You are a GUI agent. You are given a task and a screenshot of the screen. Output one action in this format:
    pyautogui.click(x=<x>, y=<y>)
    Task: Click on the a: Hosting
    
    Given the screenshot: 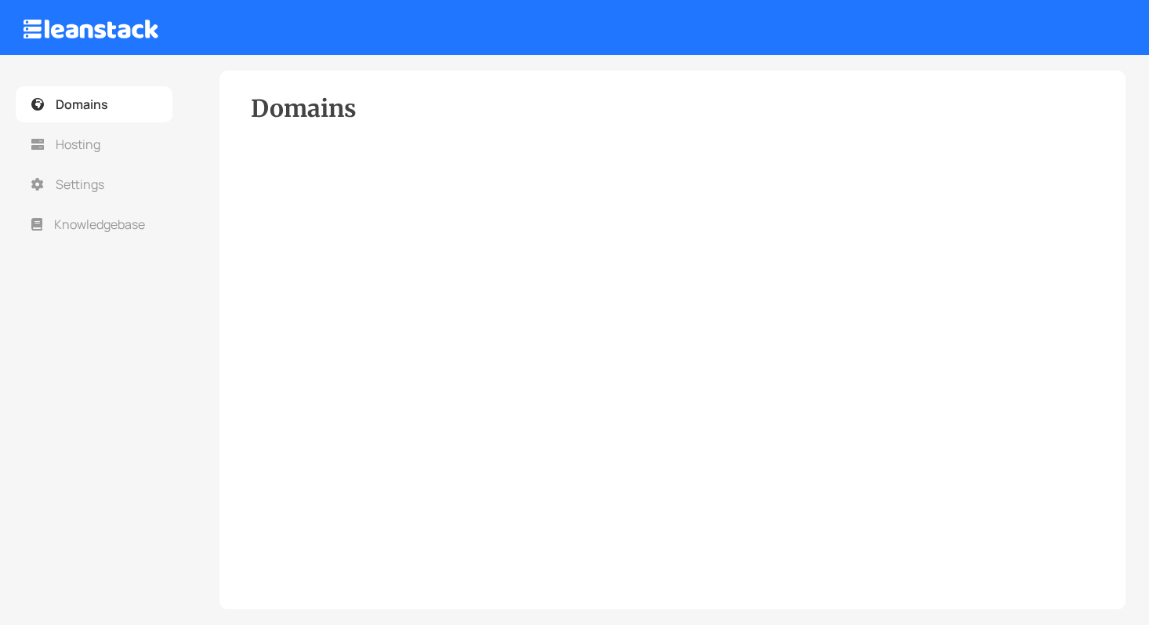 What is the action you would take?
    pyautogui.click(x=94, y=144)
    